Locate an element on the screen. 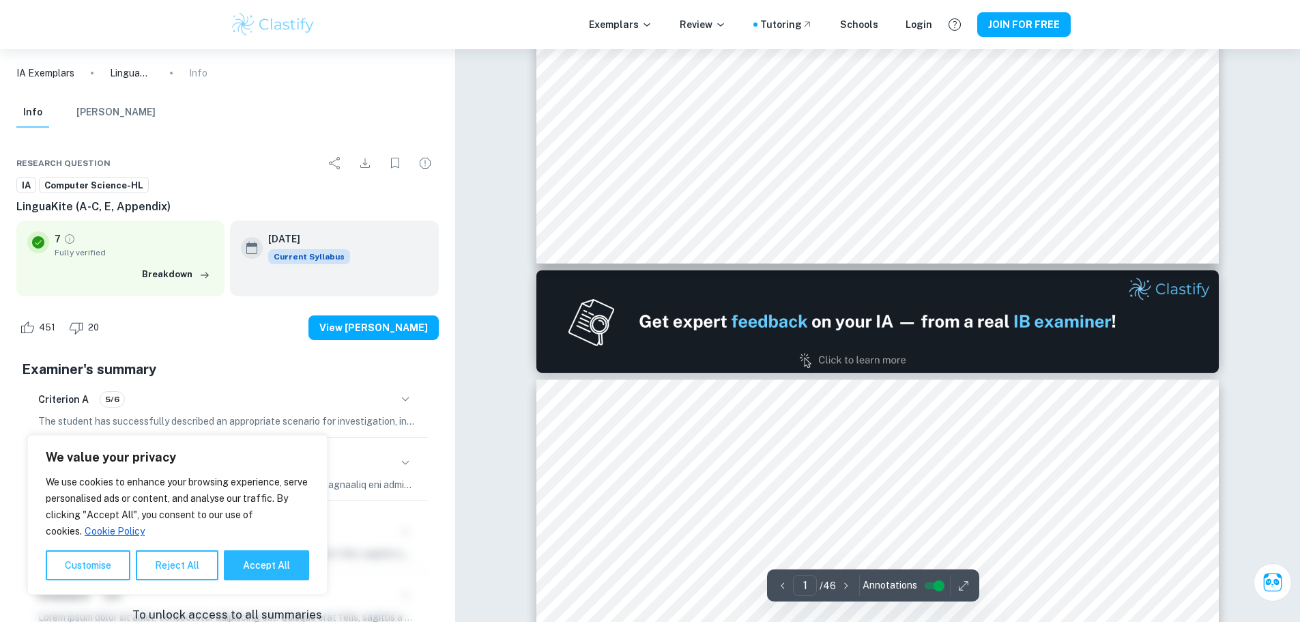  div: Like is located at coordinates (40, 327).